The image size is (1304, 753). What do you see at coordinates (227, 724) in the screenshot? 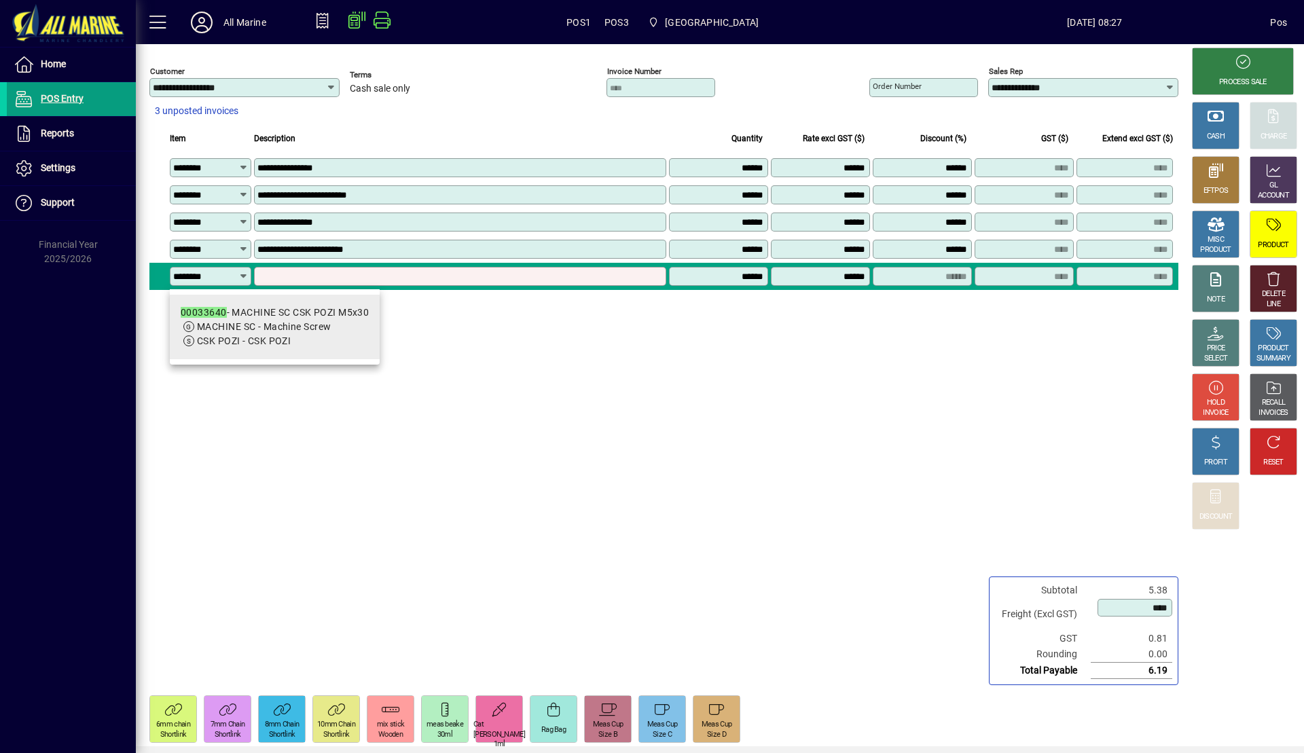
I see `div: 7mm Chain` at bounding box center [227, 724].